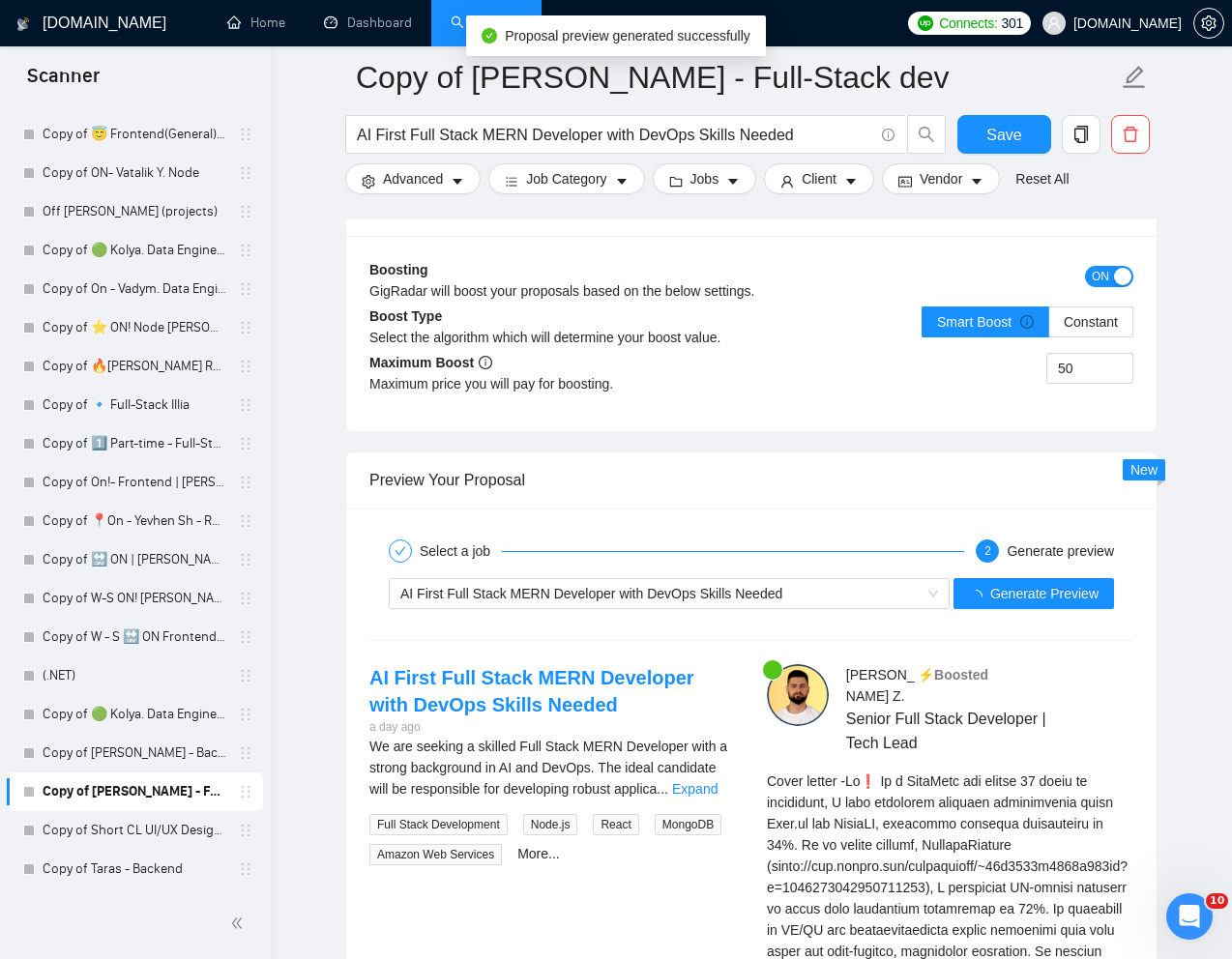 This screenshot has width=1232, height=959. Describe the element at coordinates (1091, 322) in the screenshot. I see `span: Constant` at that location.